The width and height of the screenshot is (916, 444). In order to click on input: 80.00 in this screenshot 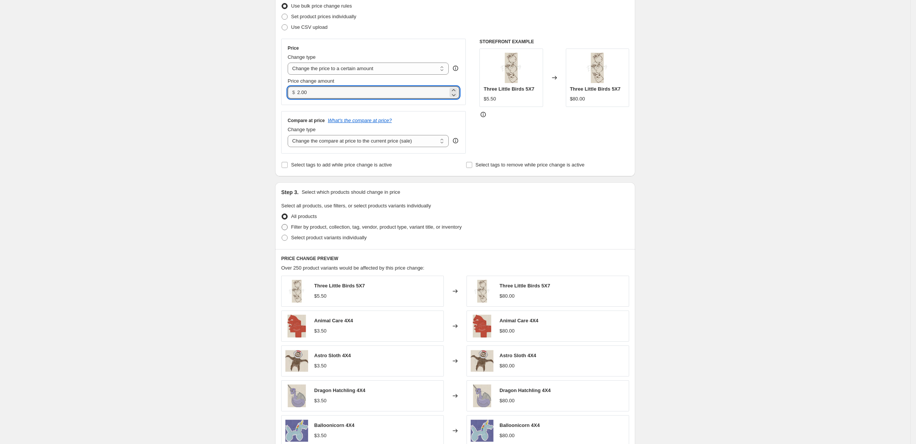, I will do `click(372, 92)`.